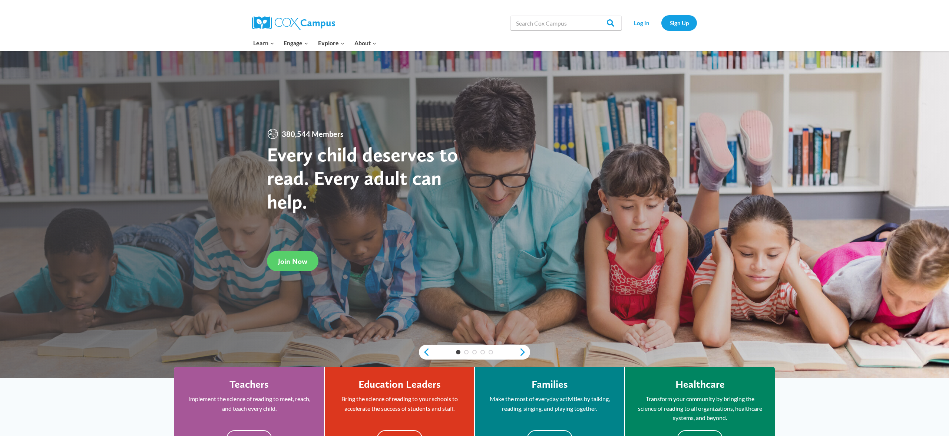 The width and height of the screenshot is (949, 436). What do you see at coordinates (331, 43) in the screenshot?
I see `span: Explore` at bounding box center [331, 43].